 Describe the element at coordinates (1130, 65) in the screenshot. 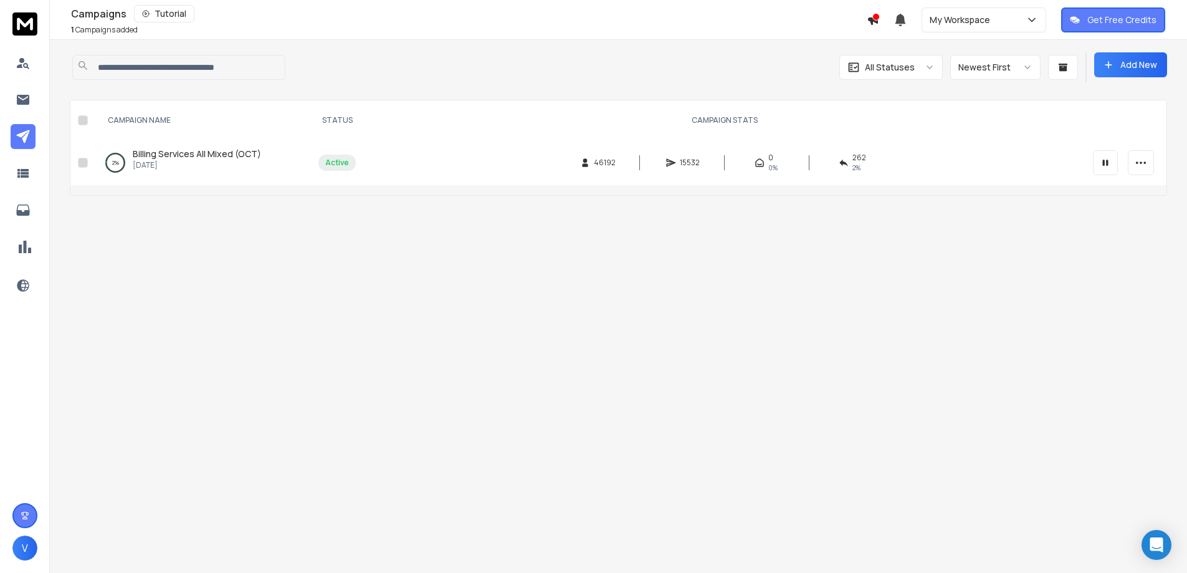

I see `button: Add New` at that location.